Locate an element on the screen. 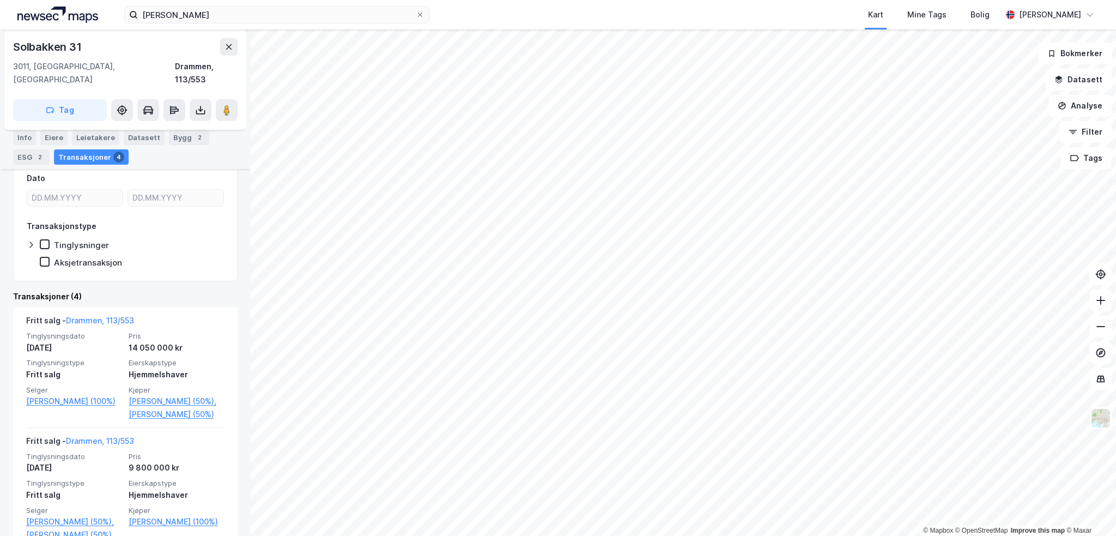 The image size is (1116, 536). img: logo.a4113a55bc3d86da70a041830d287a7e.svg is located at coordinates (58, 15).